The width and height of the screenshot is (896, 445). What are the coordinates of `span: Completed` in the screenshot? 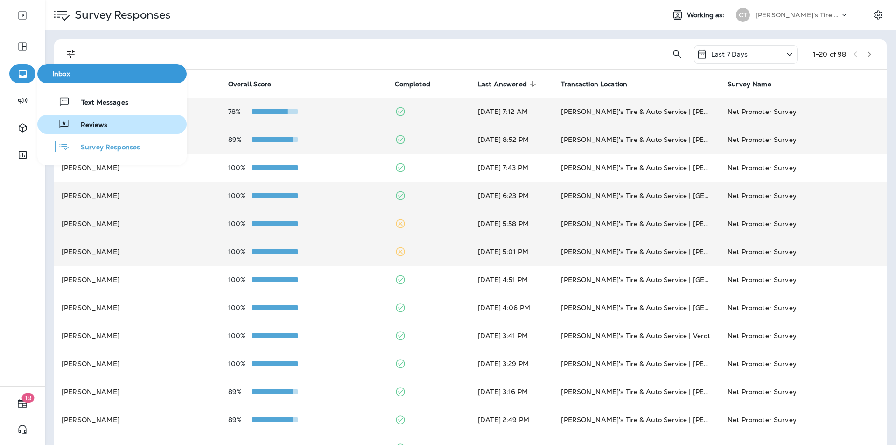 It's located at (412, 84).